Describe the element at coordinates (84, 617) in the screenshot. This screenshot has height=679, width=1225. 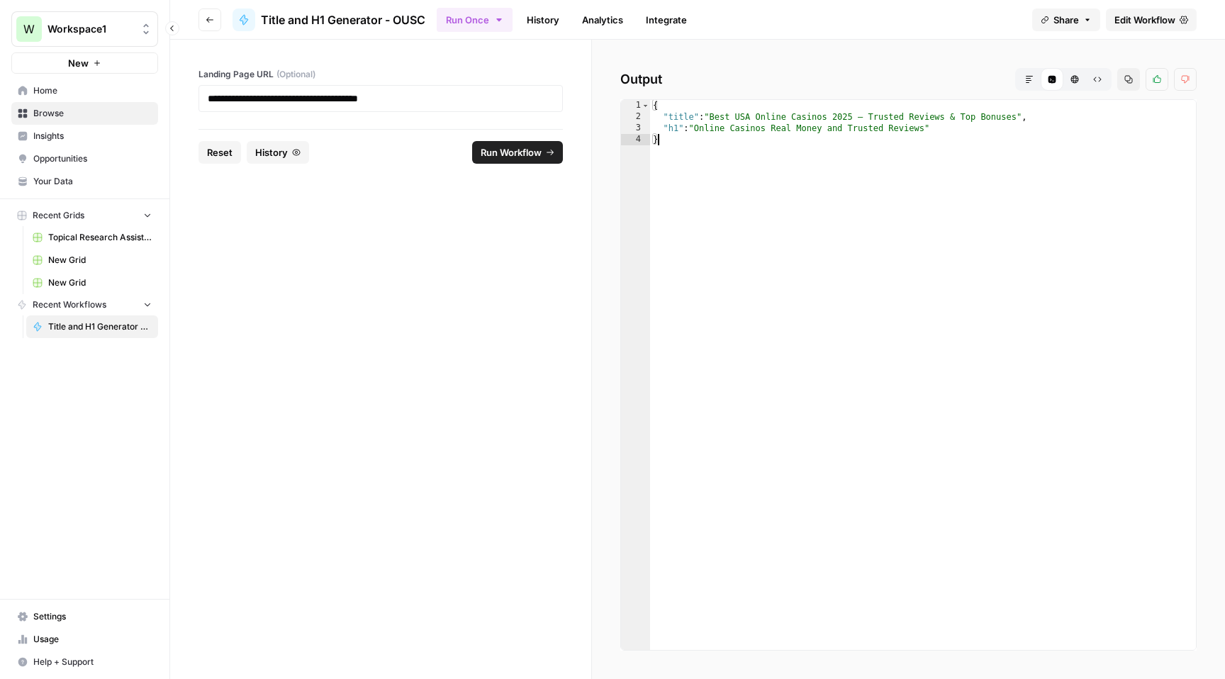
I see `a: Settings` at that location.